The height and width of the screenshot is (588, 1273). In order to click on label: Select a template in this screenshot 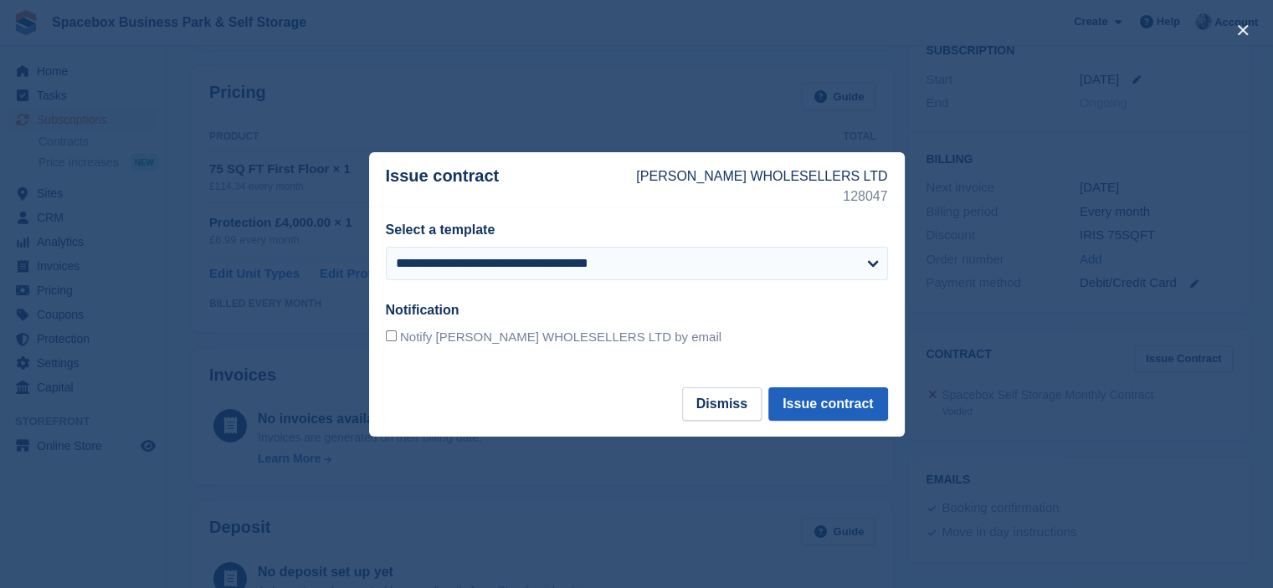, I will do `click(440, 229)`.